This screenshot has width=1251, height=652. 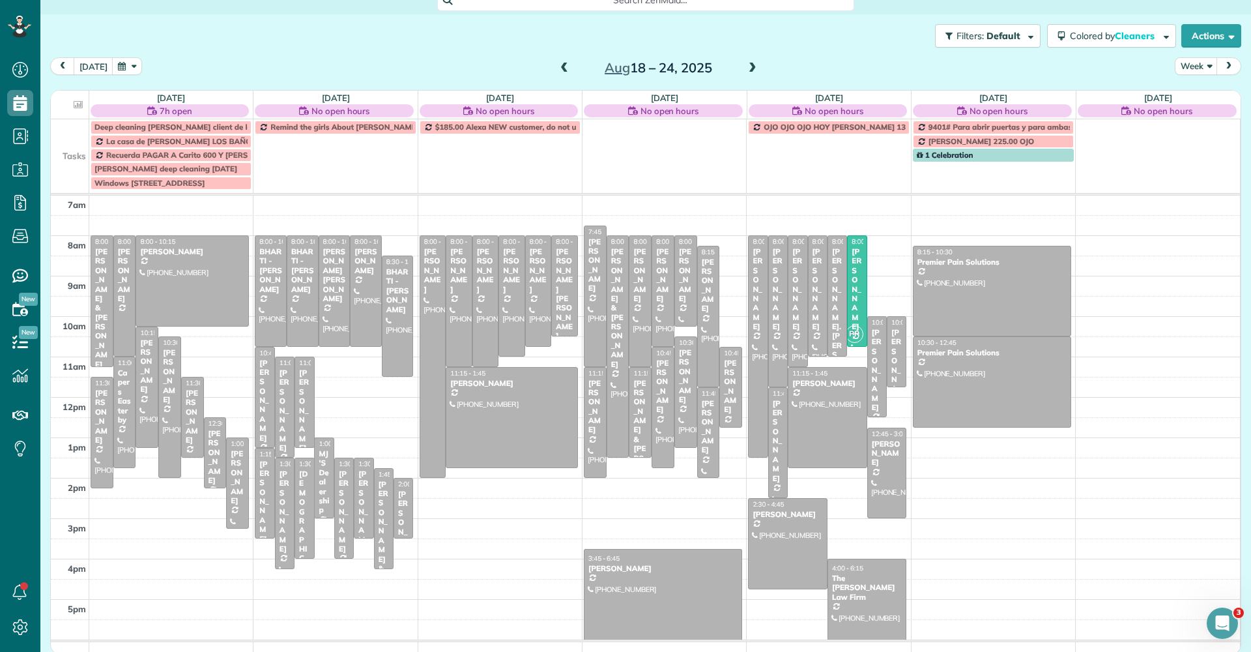 I want to click on span: 8:30 - 11:30, so click(x=404, y=261).